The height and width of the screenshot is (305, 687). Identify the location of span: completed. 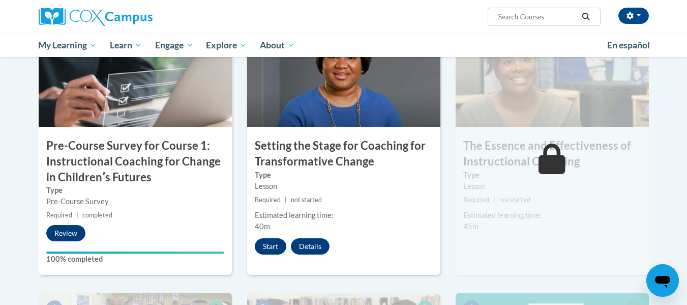
(97, 215).